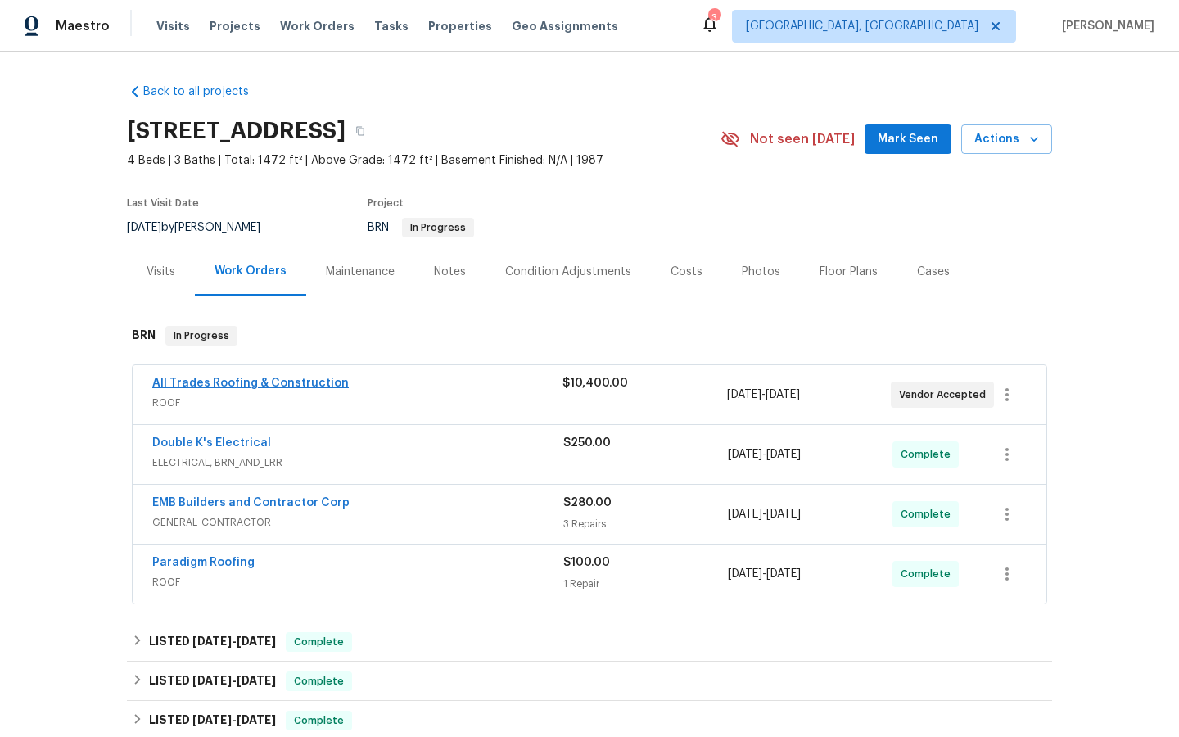  Describe the element at coordinates (565, 26) in the screenshot. I see `span: Geo Assignments` at that location.